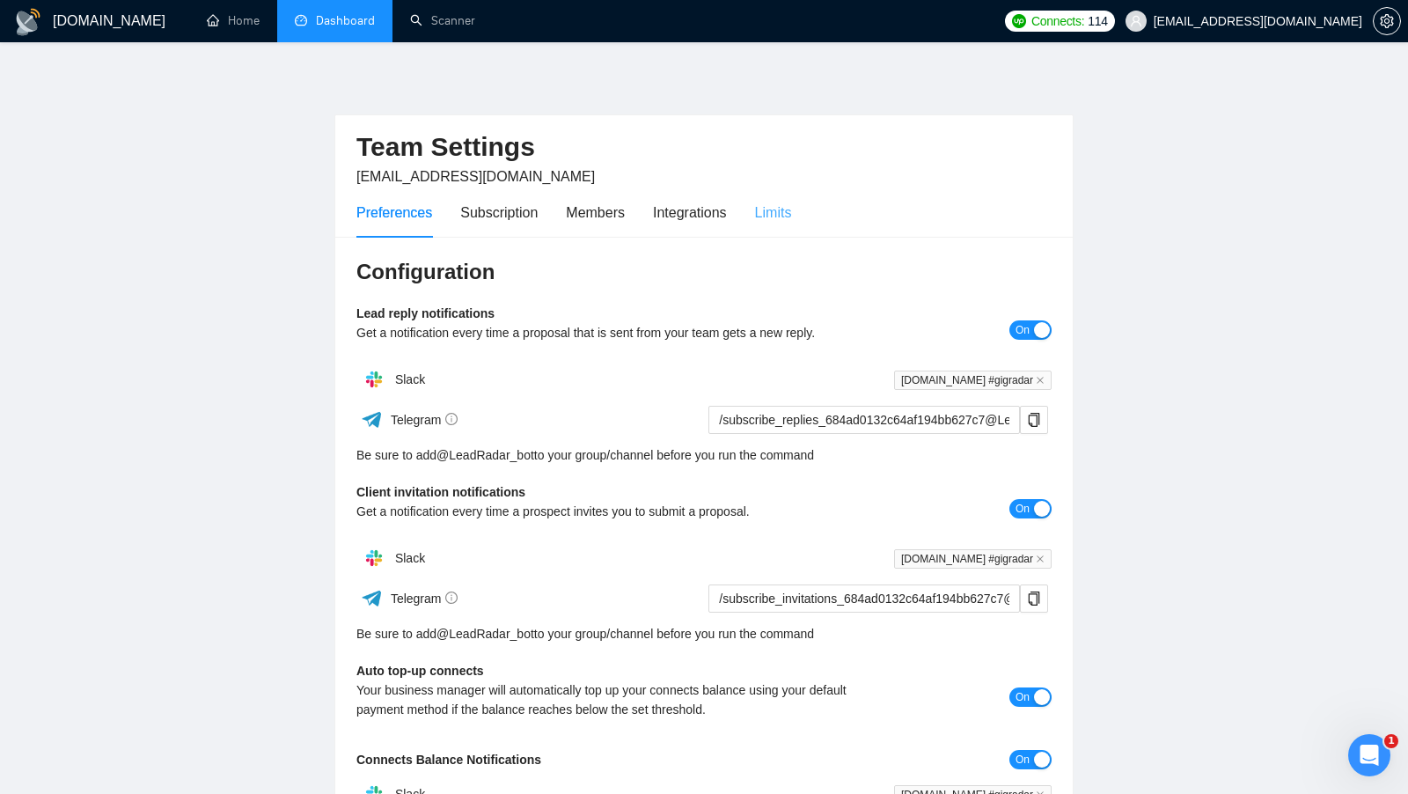  I want to click on div: Members, so click(595, 212).